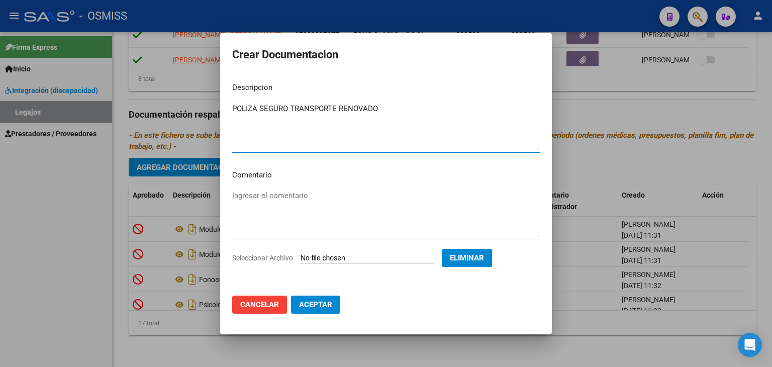  What do you see at coordinates (259, 305) in the screenshot?
I see `button: Cancelar` at bounding box center [259, 305].